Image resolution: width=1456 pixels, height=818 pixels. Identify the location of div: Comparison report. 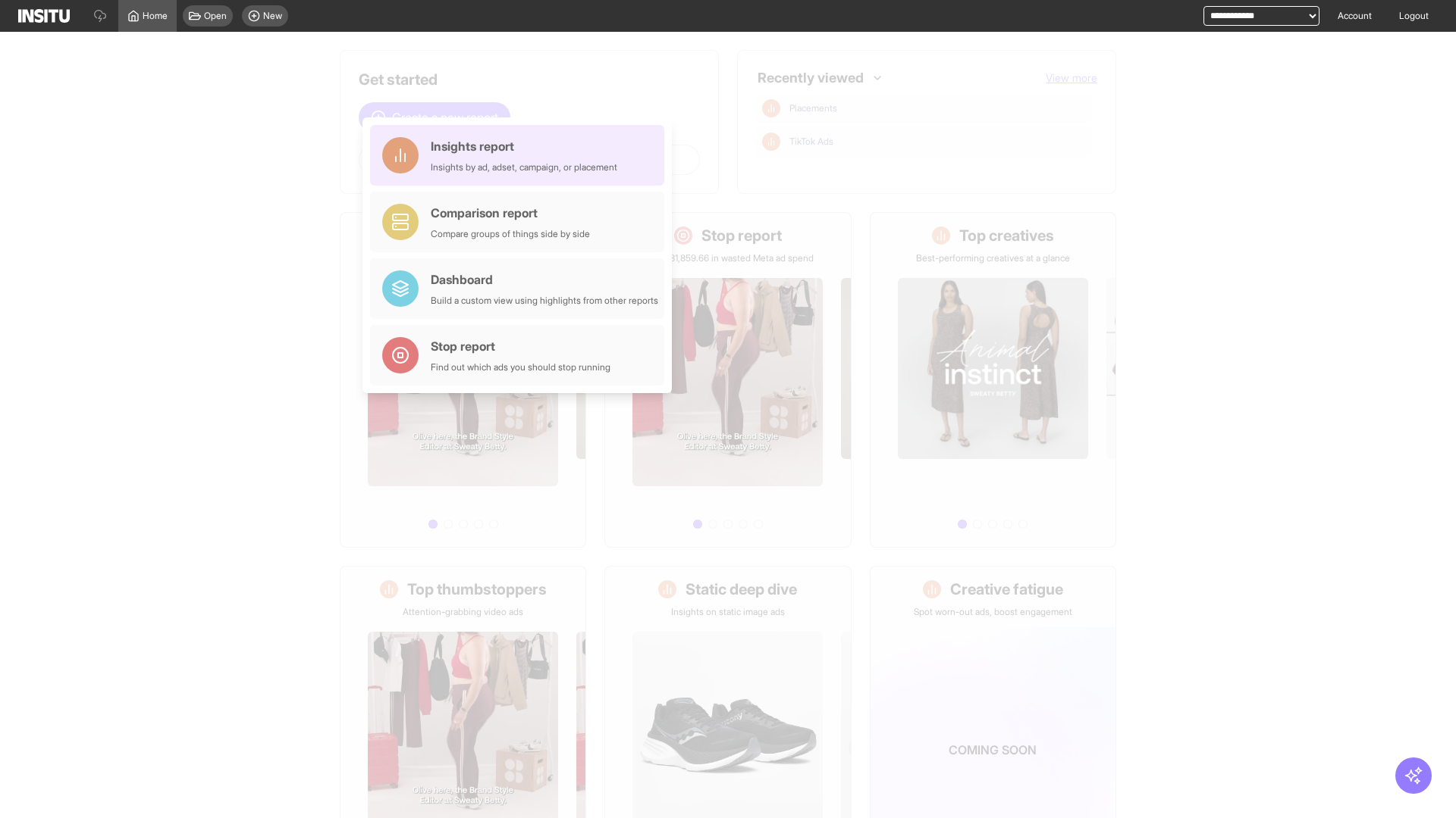
(510, 213).